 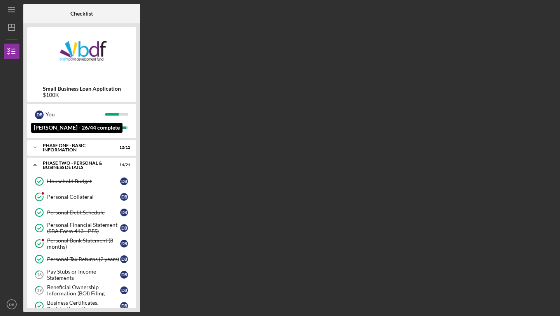 I want to click on div: Personal Tax Returns (2 years), so click(x=84, y=259).